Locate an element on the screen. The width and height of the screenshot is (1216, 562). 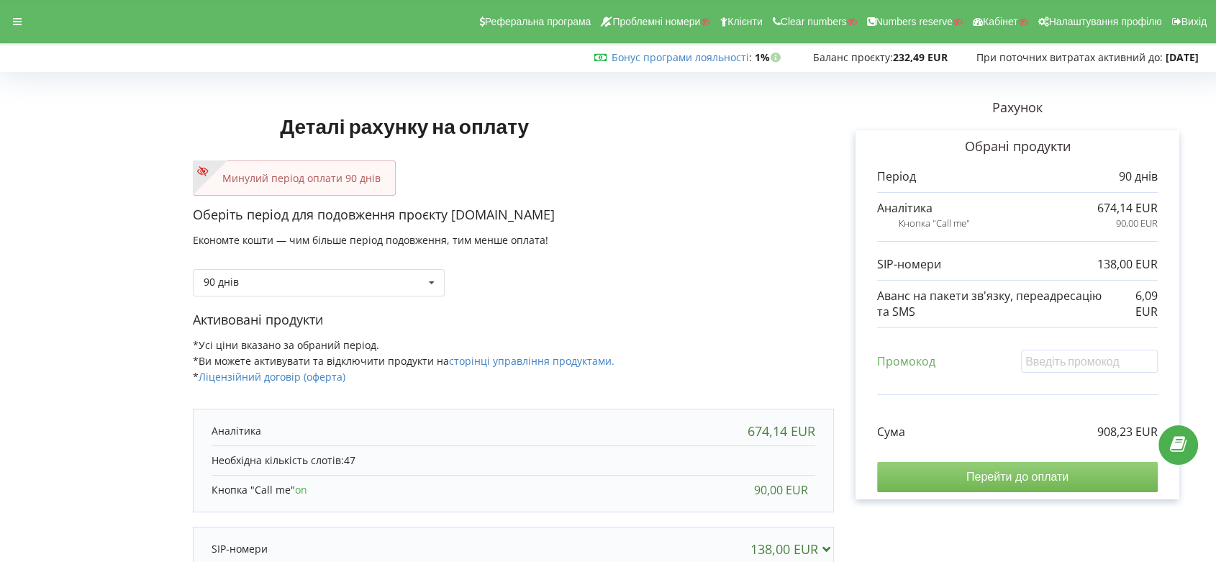
p: Сума is located at coordinates (891, 432).